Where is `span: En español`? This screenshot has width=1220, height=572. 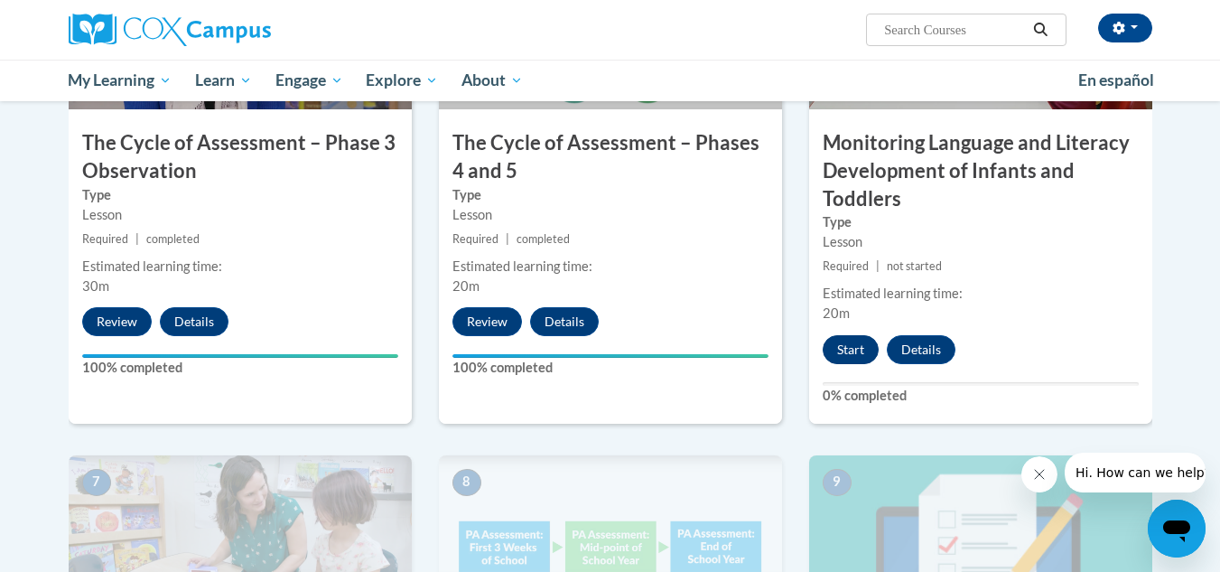 span: En español is located at coordinates (1116, 79).